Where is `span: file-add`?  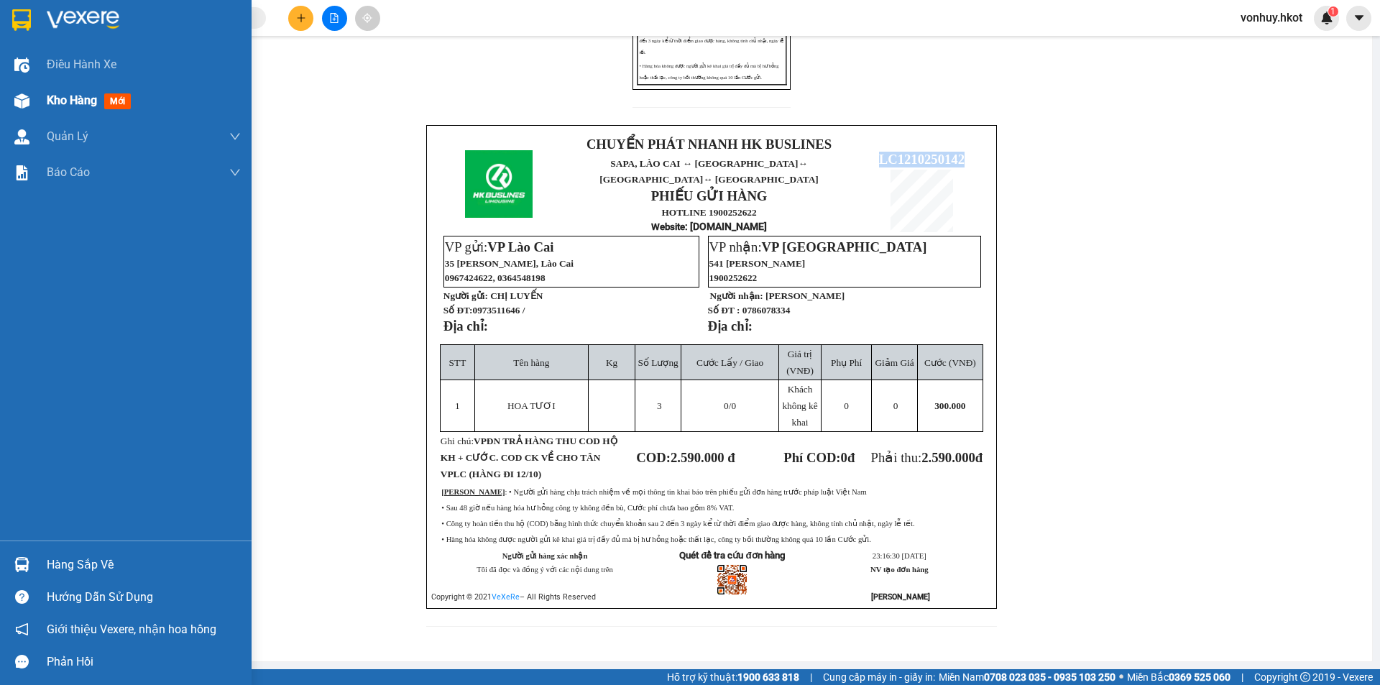 span: file-add is located at coordinates (334, 18).